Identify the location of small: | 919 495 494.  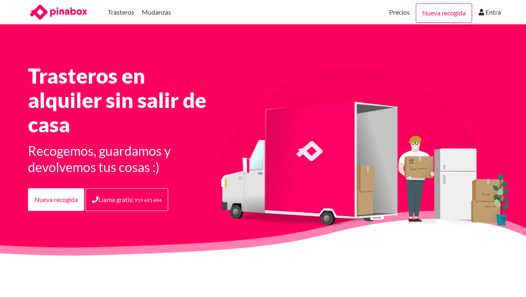
(147, 200).